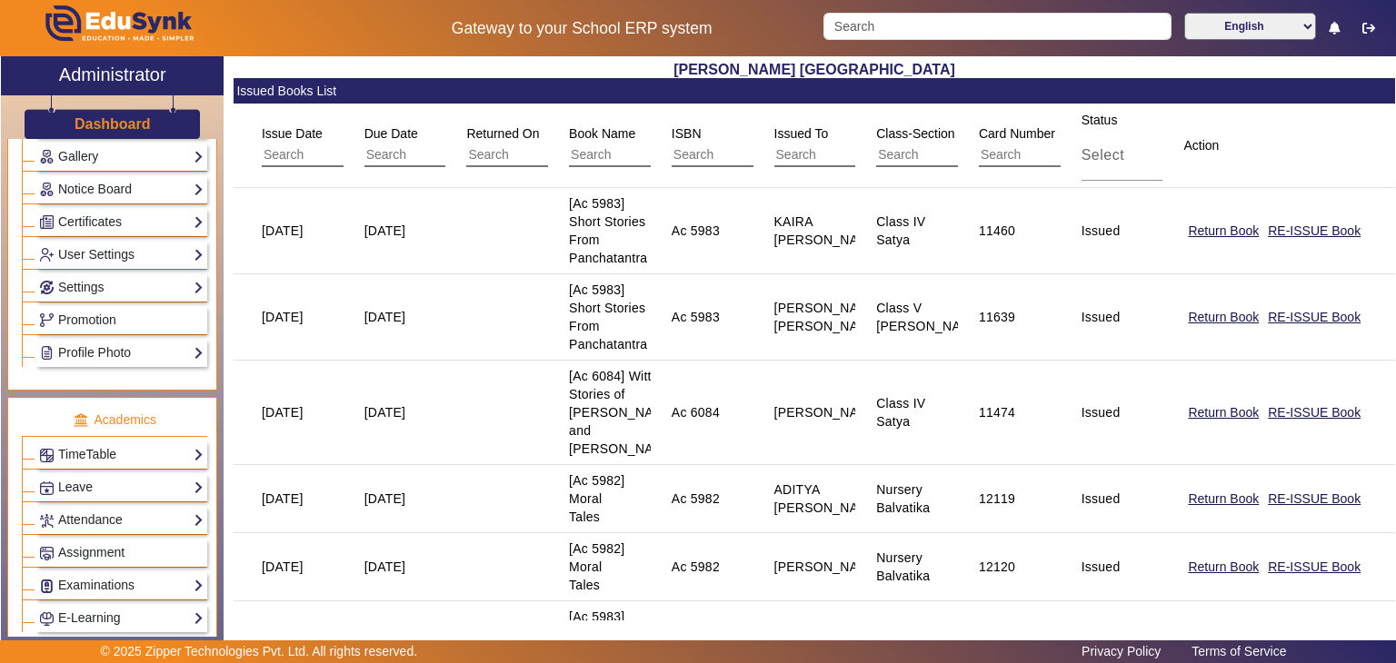 This screenshot has width=1396, height=663. Describe the element at coordinates (1017, 134) in the screenshot. I see `span: Card Number` at that location.